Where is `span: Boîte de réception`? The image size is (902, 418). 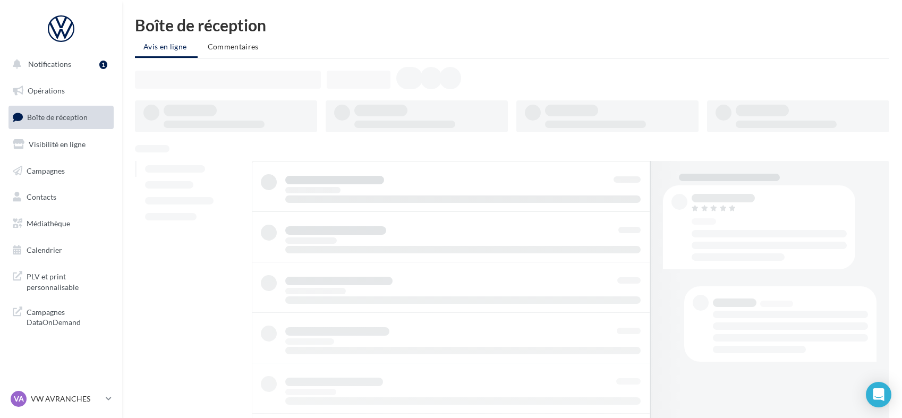
span: Boîte de réception is located at coordinates (57, 117).